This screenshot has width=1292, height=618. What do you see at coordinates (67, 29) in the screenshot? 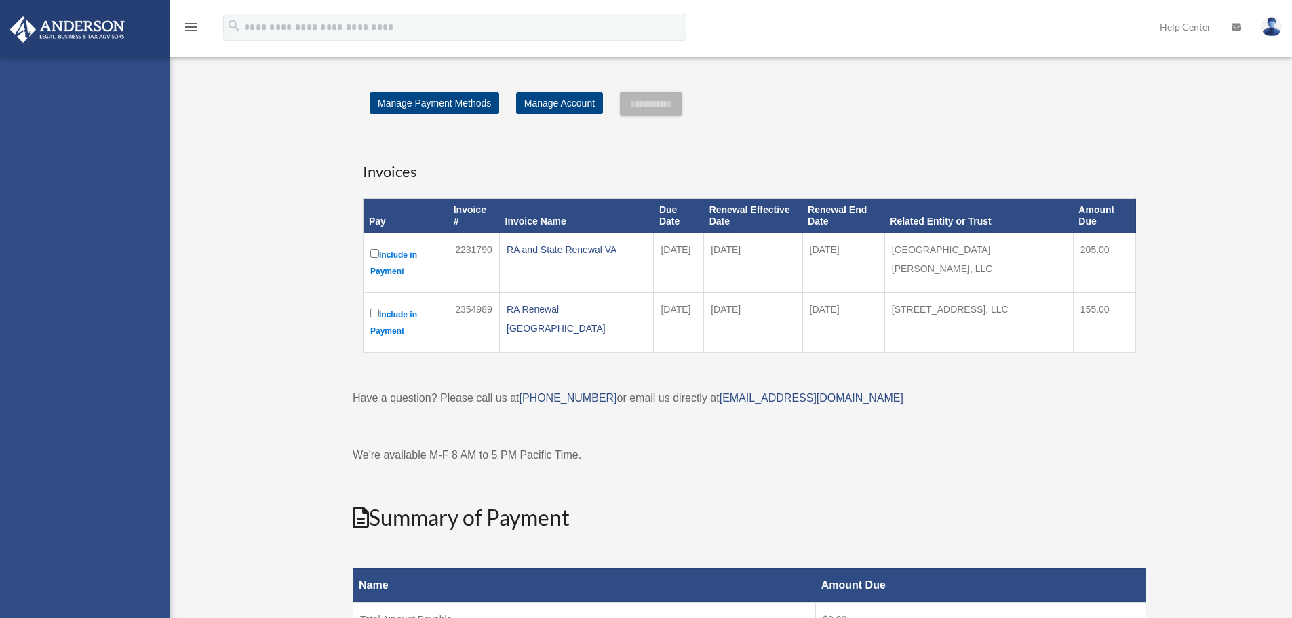
I see `img: Anderson Advisors Platinum Portal` at bounding box center [67, 29].